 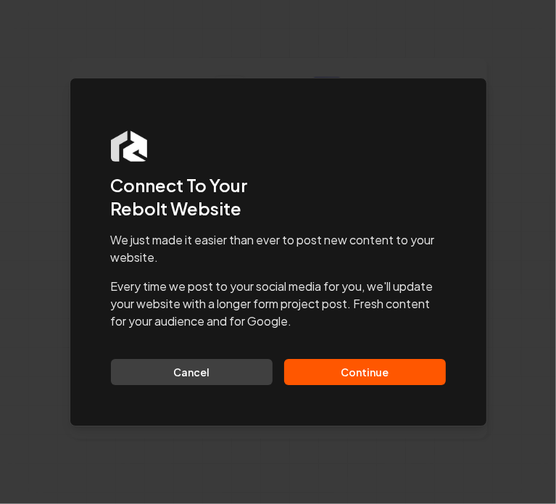 I want to click on button: Continue, so click(x=364, y=372).